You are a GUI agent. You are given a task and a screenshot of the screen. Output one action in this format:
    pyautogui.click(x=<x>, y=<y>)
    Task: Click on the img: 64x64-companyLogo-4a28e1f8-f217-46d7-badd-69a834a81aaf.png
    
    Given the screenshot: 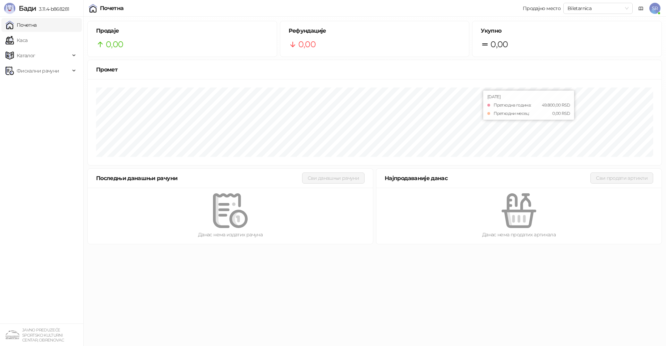 What is the action you would take?
    pyautogui.click(x=12, y=335)
    